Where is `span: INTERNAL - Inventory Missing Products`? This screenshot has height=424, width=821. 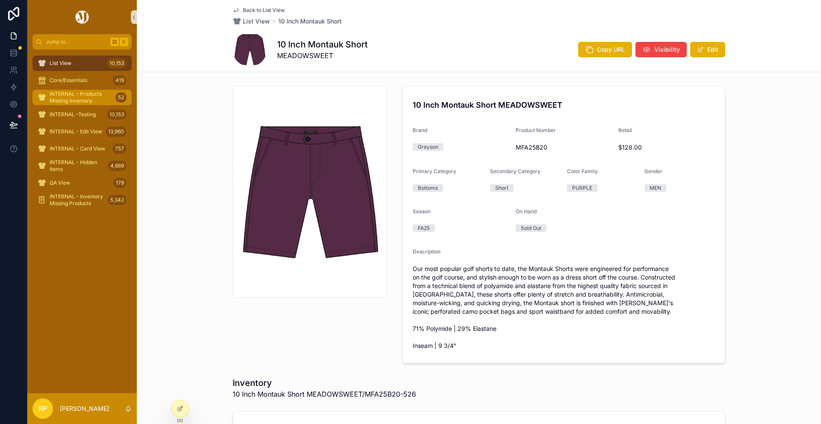
span: INTERNAL - Inventory Missing Products is located at coordinates (77, 200).